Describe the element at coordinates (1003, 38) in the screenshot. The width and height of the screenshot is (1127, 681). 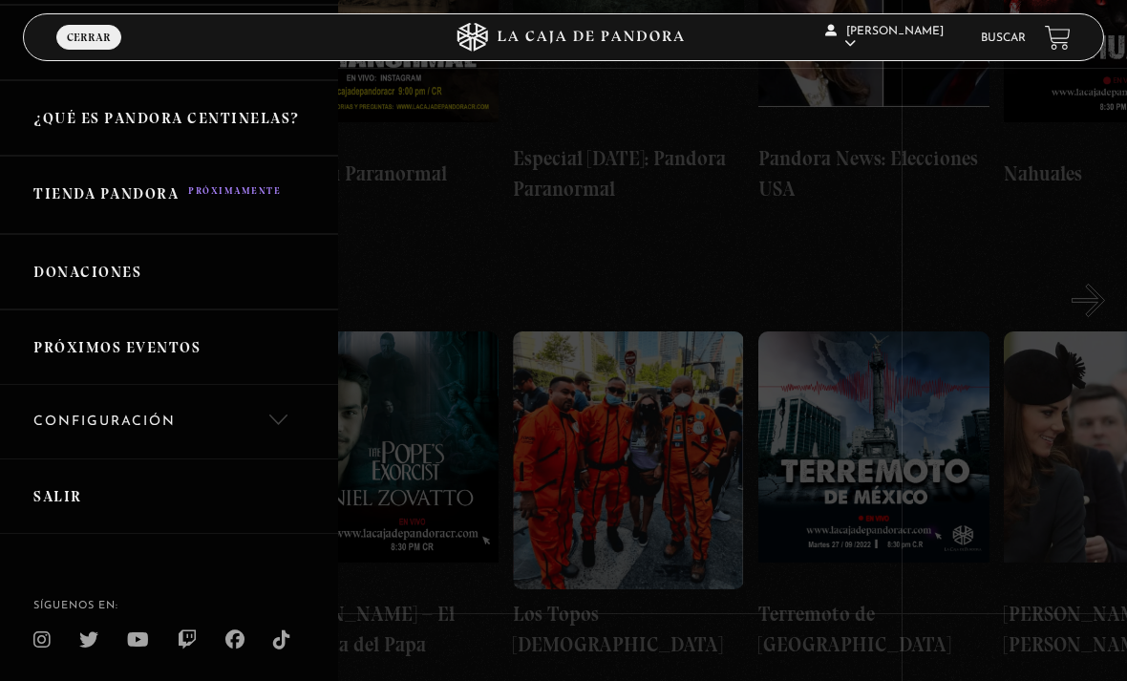
I see `a: Buscar` at that location.